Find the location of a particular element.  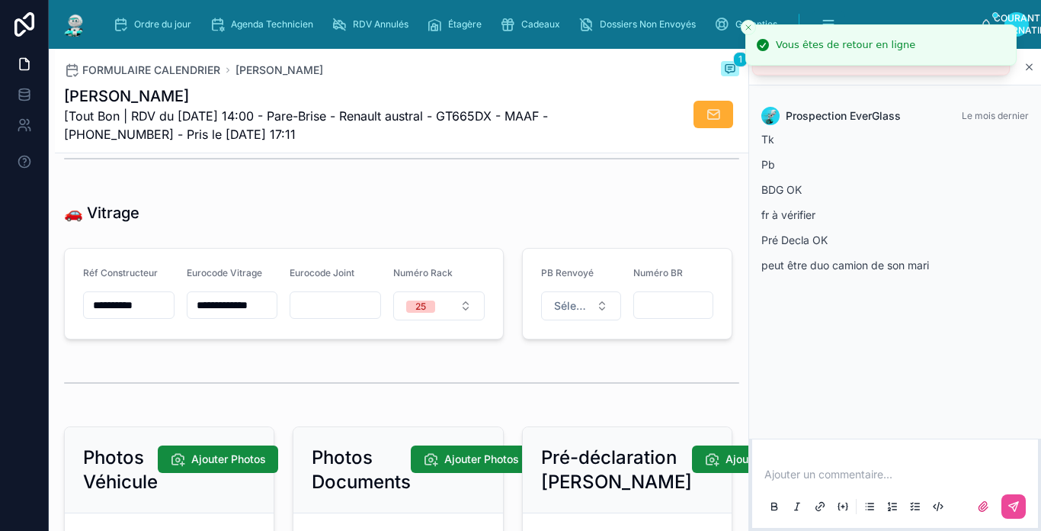

div: contenu défilant is located at coordinates (540, 24).